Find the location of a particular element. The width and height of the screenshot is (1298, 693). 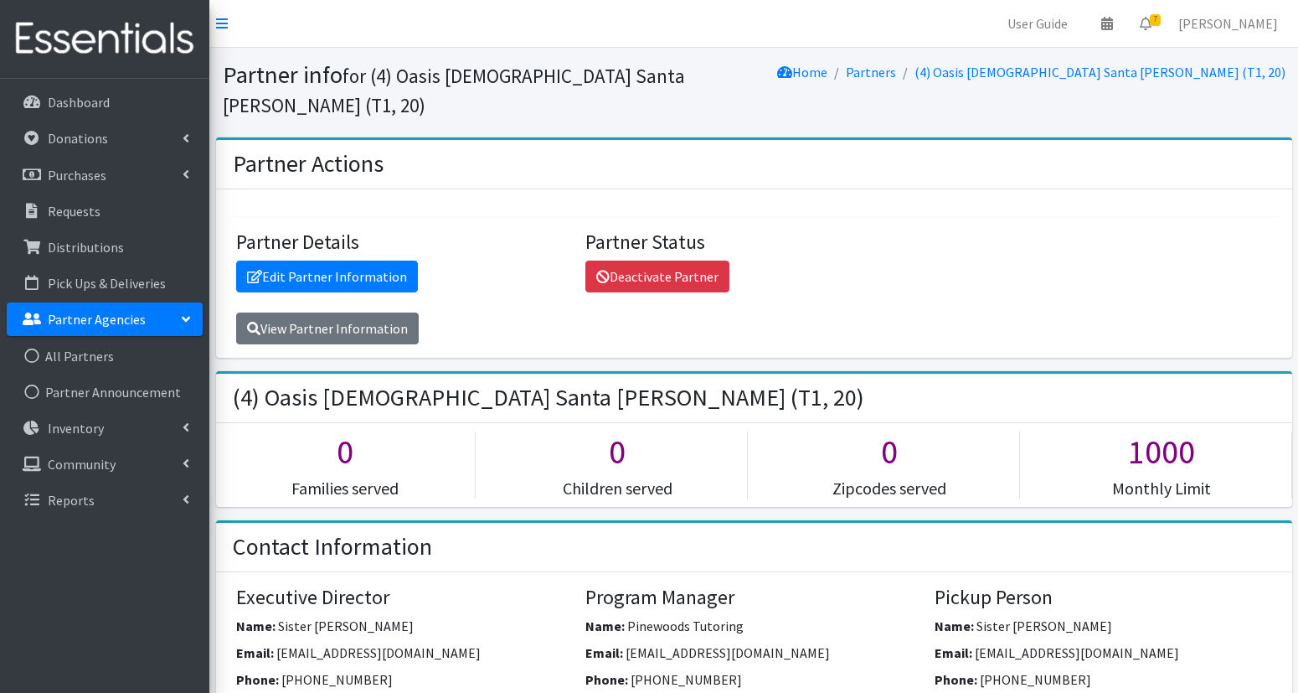

p: Partner Agencies is located at coordinates (96, 319).